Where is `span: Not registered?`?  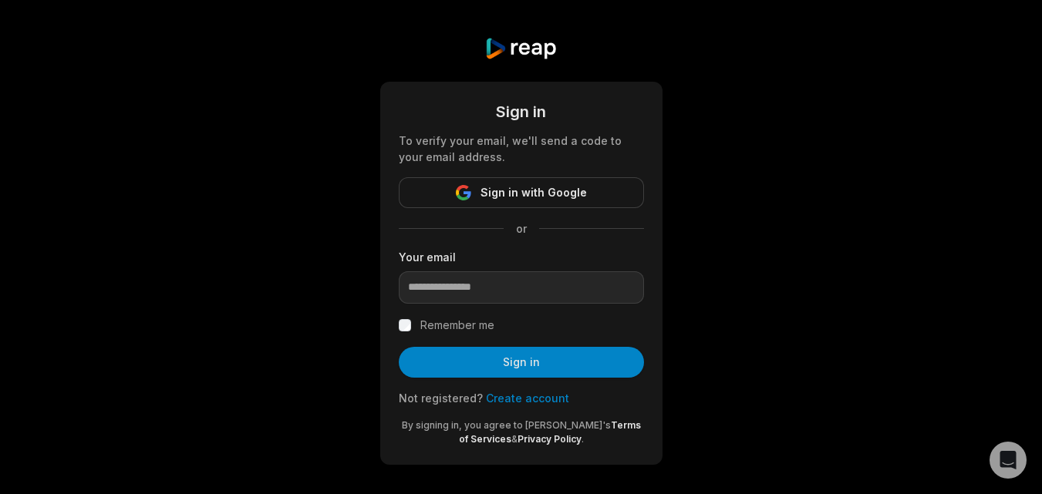
span: Not registered? is located at coordinates (440, 398).